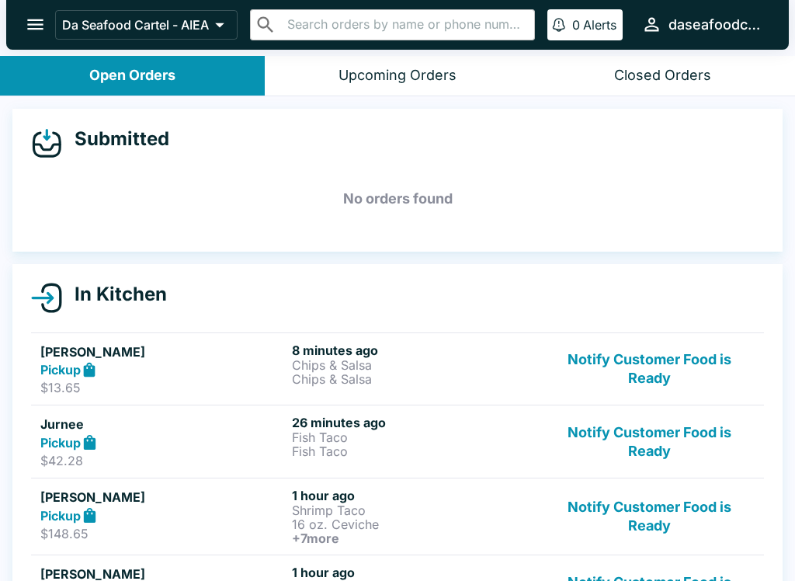 The width and height of the screenshot is (795, 581). What do you see at coordinates (163, 424) in the screenshot?
I see `h5: Jurnee` at bounding box center [163, 424].